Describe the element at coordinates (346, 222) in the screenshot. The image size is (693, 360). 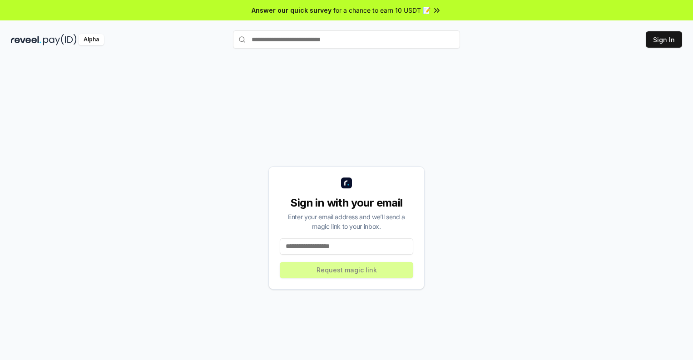
I see `div: Enter your email address and we’ll send a magic link to your inbox.` at that location.